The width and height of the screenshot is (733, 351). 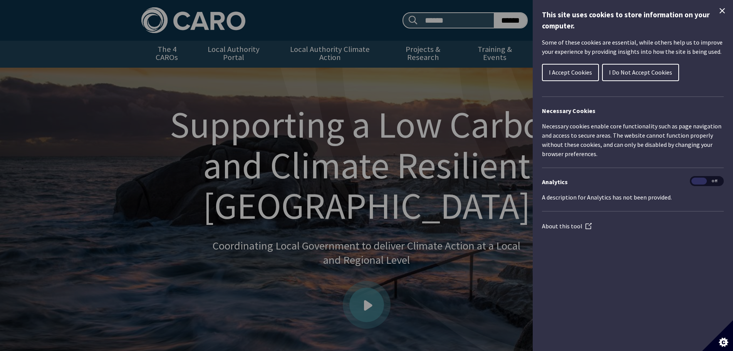 What do you see at coordinates (640, 72) in the screenshot?
I see `span: I Do Not Accept Cookies` at bounding box center [640, 72].